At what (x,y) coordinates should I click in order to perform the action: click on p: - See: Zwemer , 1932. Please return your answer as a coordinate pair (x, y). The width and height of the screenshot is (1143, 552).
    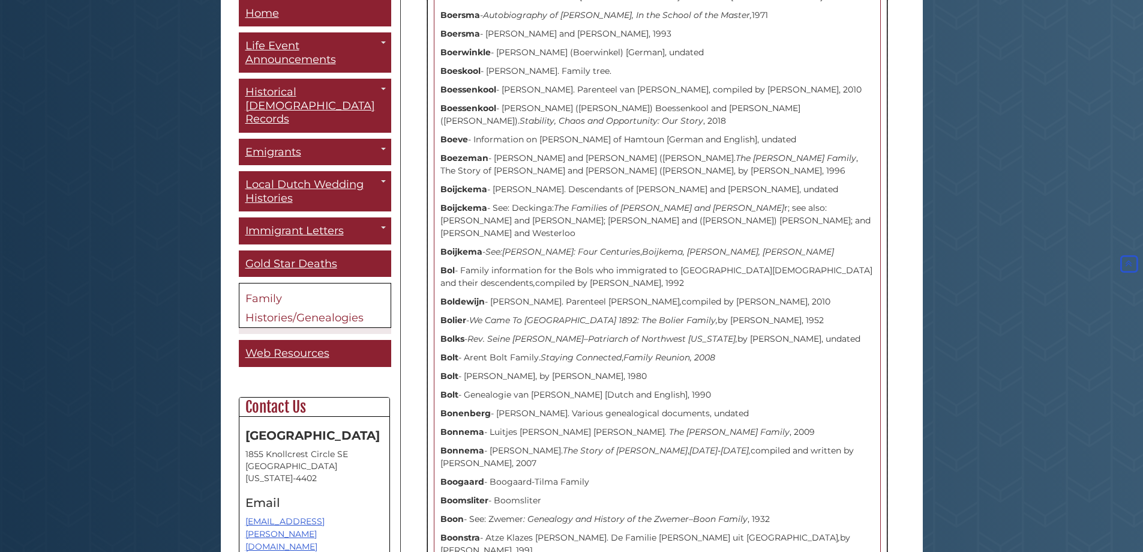
    Looking at the image, I should click on (657, 519).